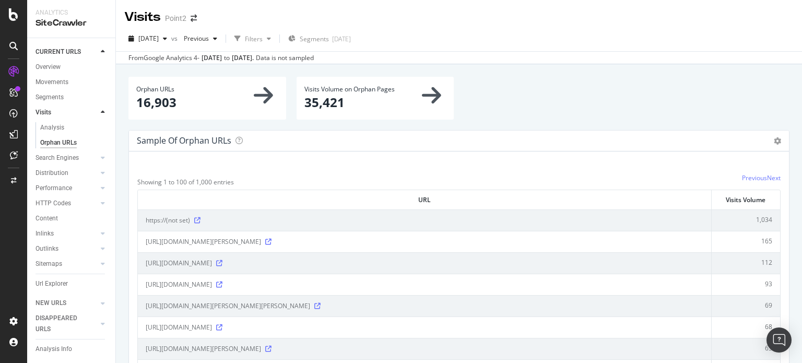  What do you see at coordinates (66, 249) in the screenshot?
I see `a: Outlinks` at bounding box center [66, 249].